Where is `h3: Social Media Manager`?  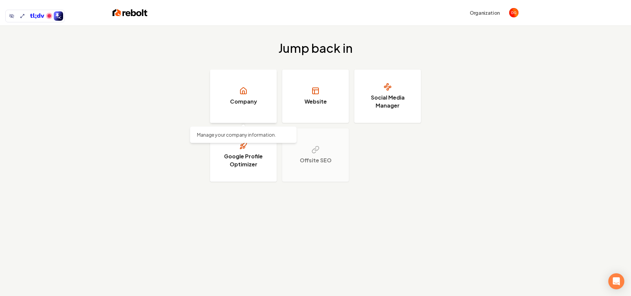 h3: Social Media Manager is located at coordinates (387, 101).